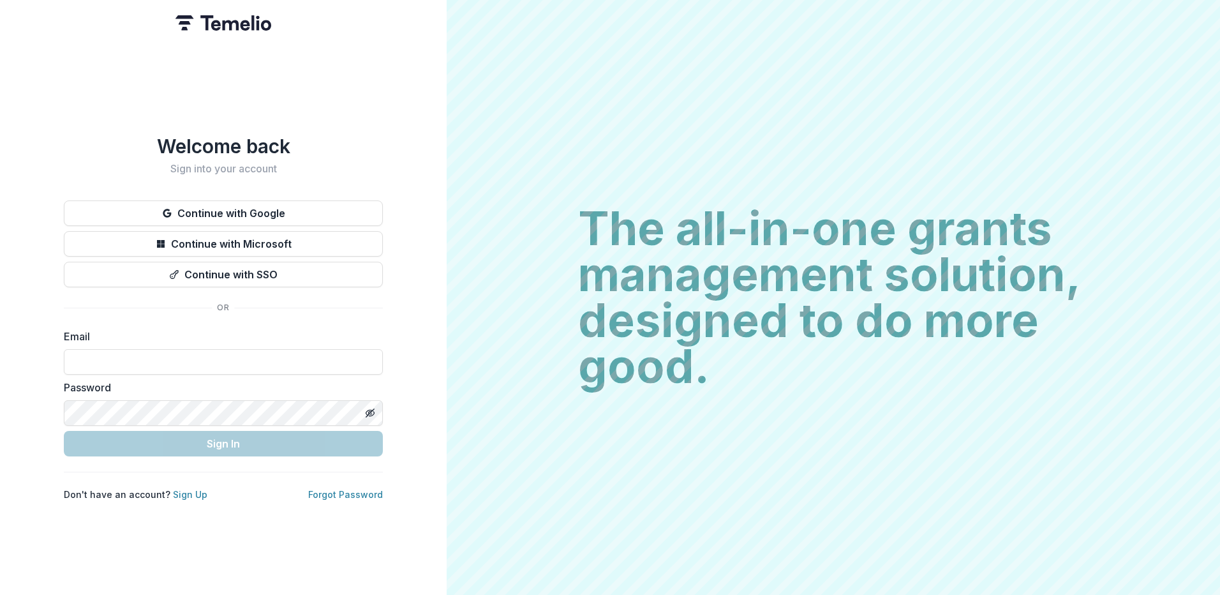 This screenshot has height=595, width=1220. What do you see at coordinates (223, 146) in the screenshot?
I see `h1: Welcome back` at bounding box center [223, 146].